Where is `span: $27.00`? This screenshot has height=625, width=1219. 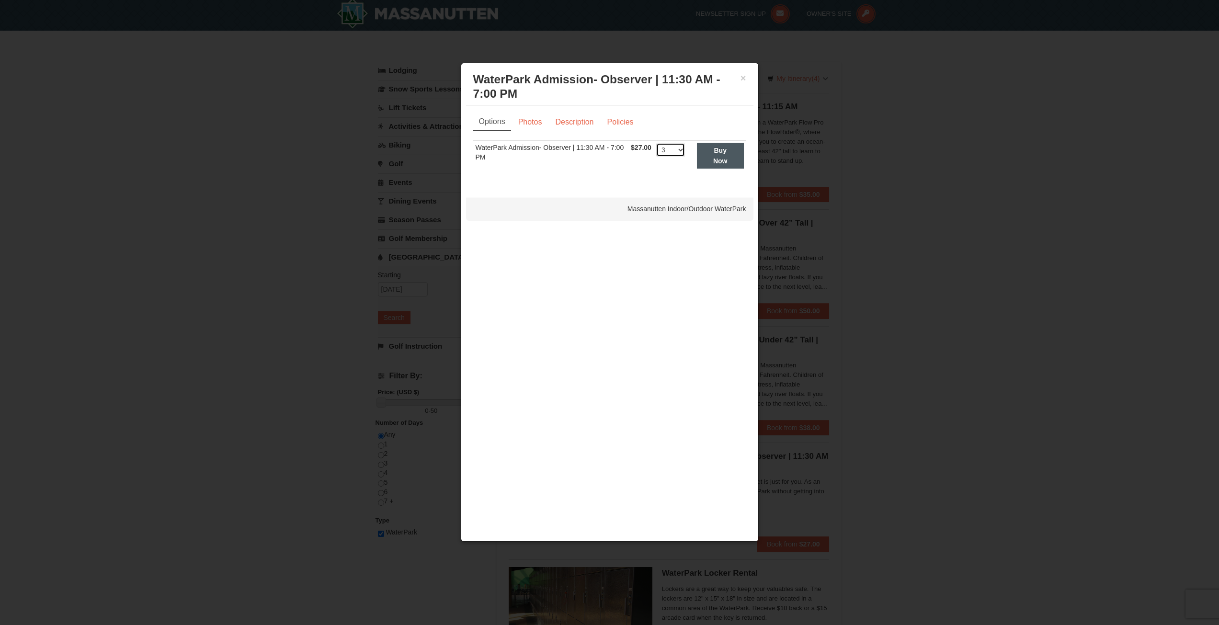
span: $27.00 is located at coordinates (641, 148).